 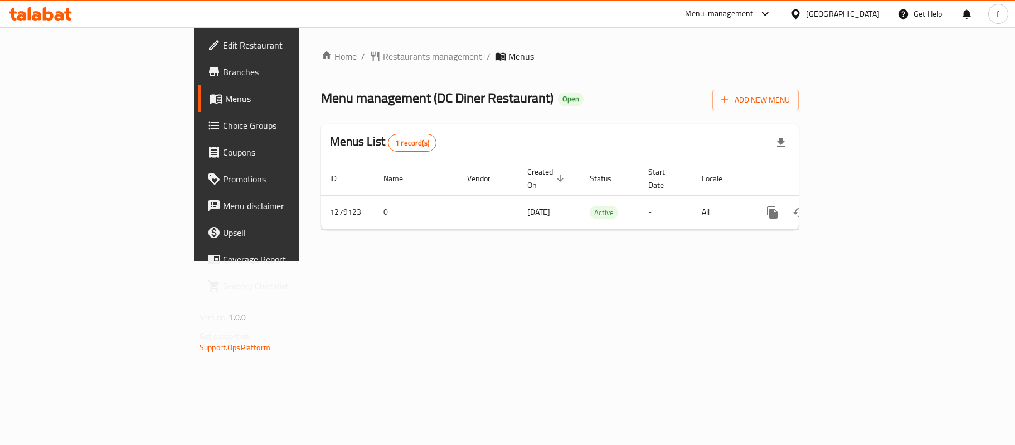 What do you see at coordinates (998, 14) in the screenshot?
I see `span: f` at bounding box center [998, 14].